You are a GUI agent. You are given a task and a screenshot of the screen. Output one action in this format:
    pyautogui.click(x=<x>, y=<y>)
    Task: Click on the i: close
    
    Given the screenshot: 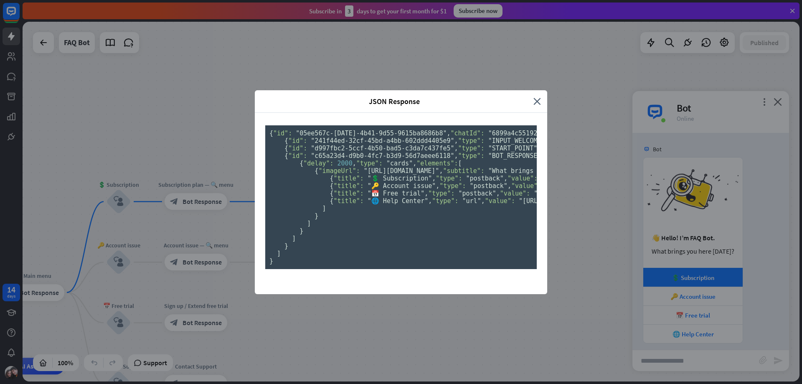 What is the action you would take?
    pyautogui.click(x=537, y=101)
    